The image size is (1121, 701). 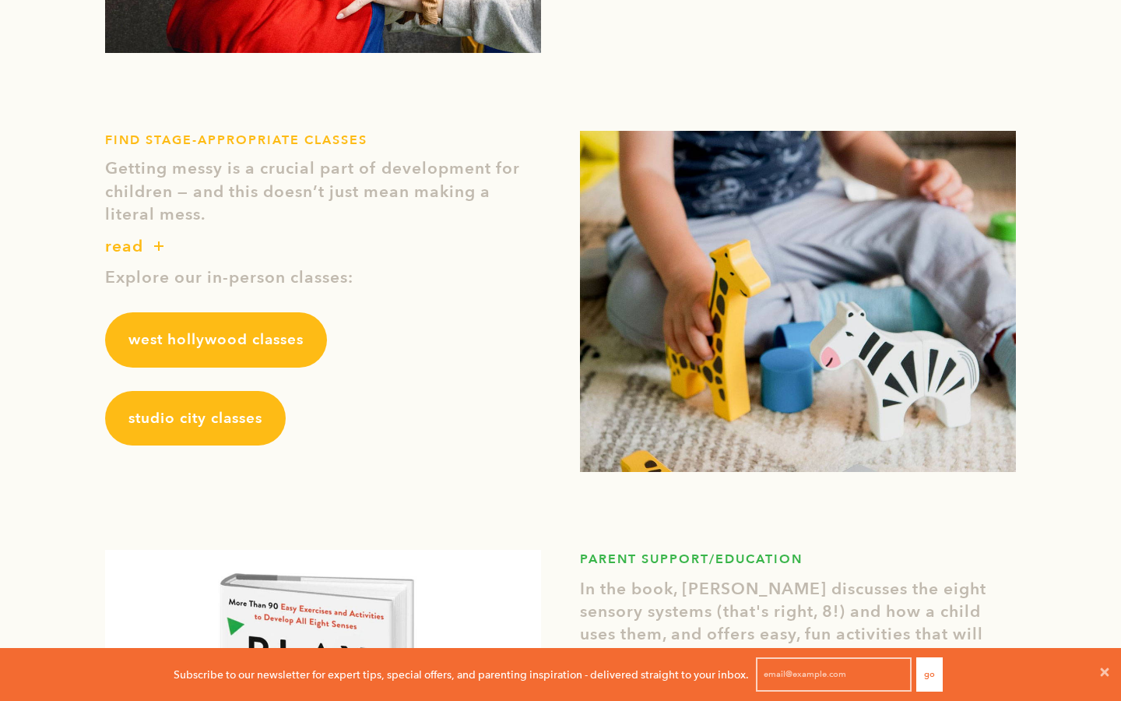 What do you see at coordinates (834, 674) in the screenshot?
I see `input: email@example.com` at bounding box center [834, 674].